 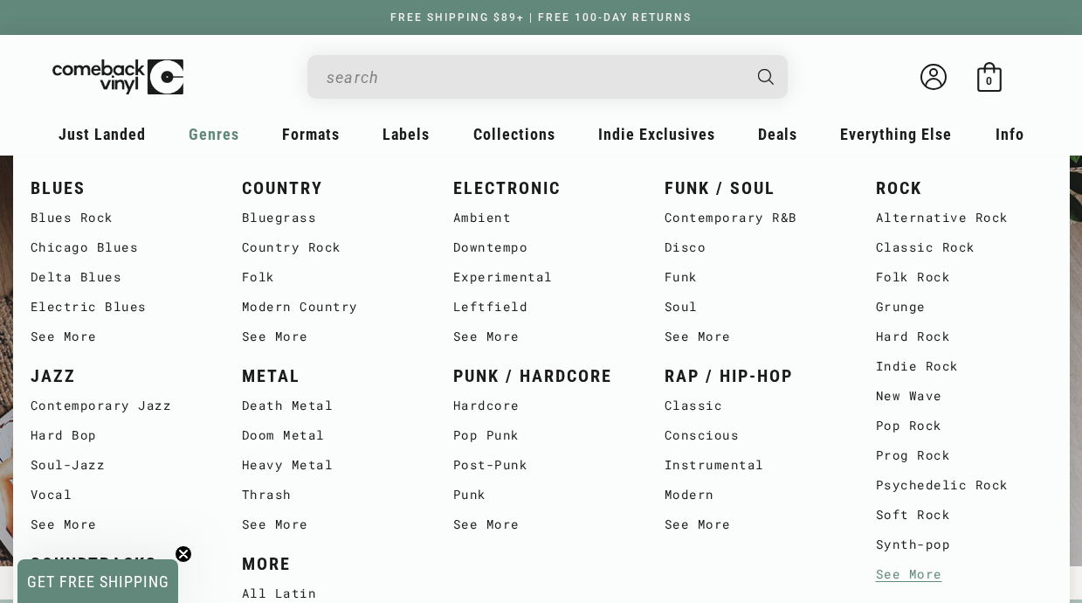 I want to click on a: PUNK / HARDCORE, so click(x=542, y=376).